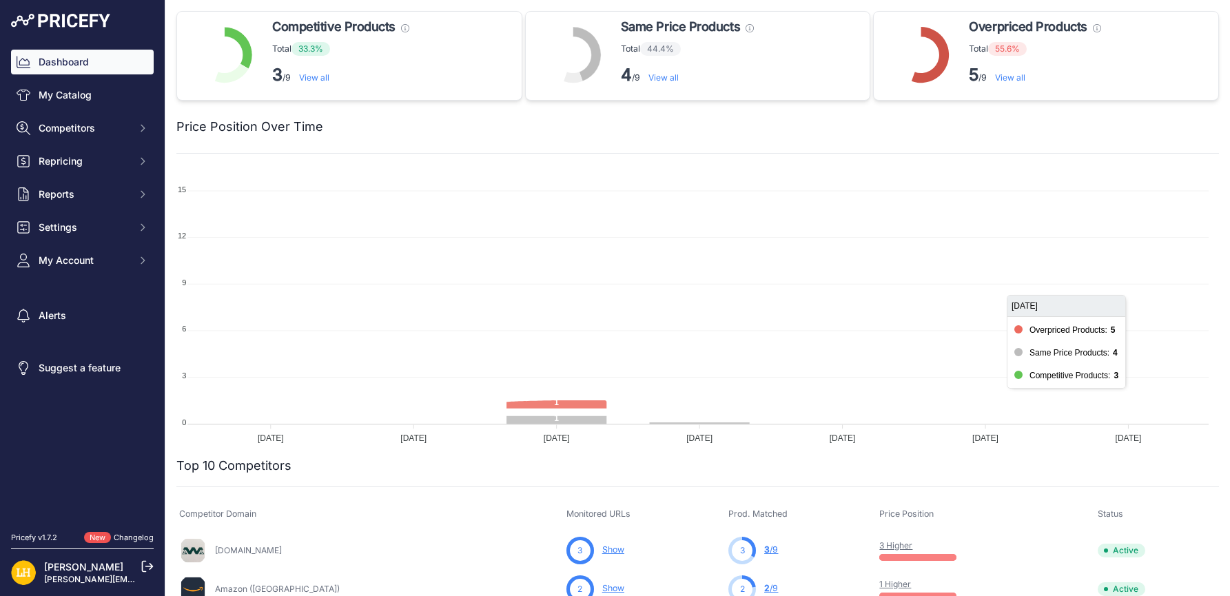 The image size is (1230, 596). What do you see at coordinates (182, 236) in the screenshot?
I see `tspan: 12` at bounding box center [182, 236].